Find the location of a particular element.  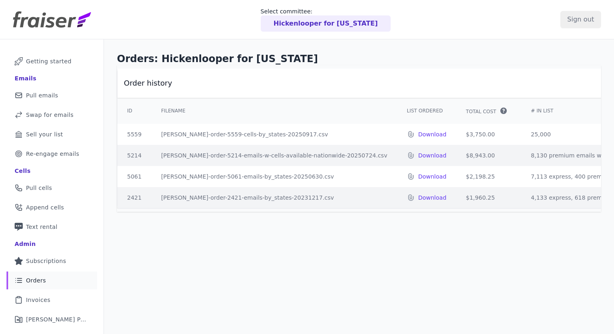

a: Re-engage emails is located at coordinates (52, 154).